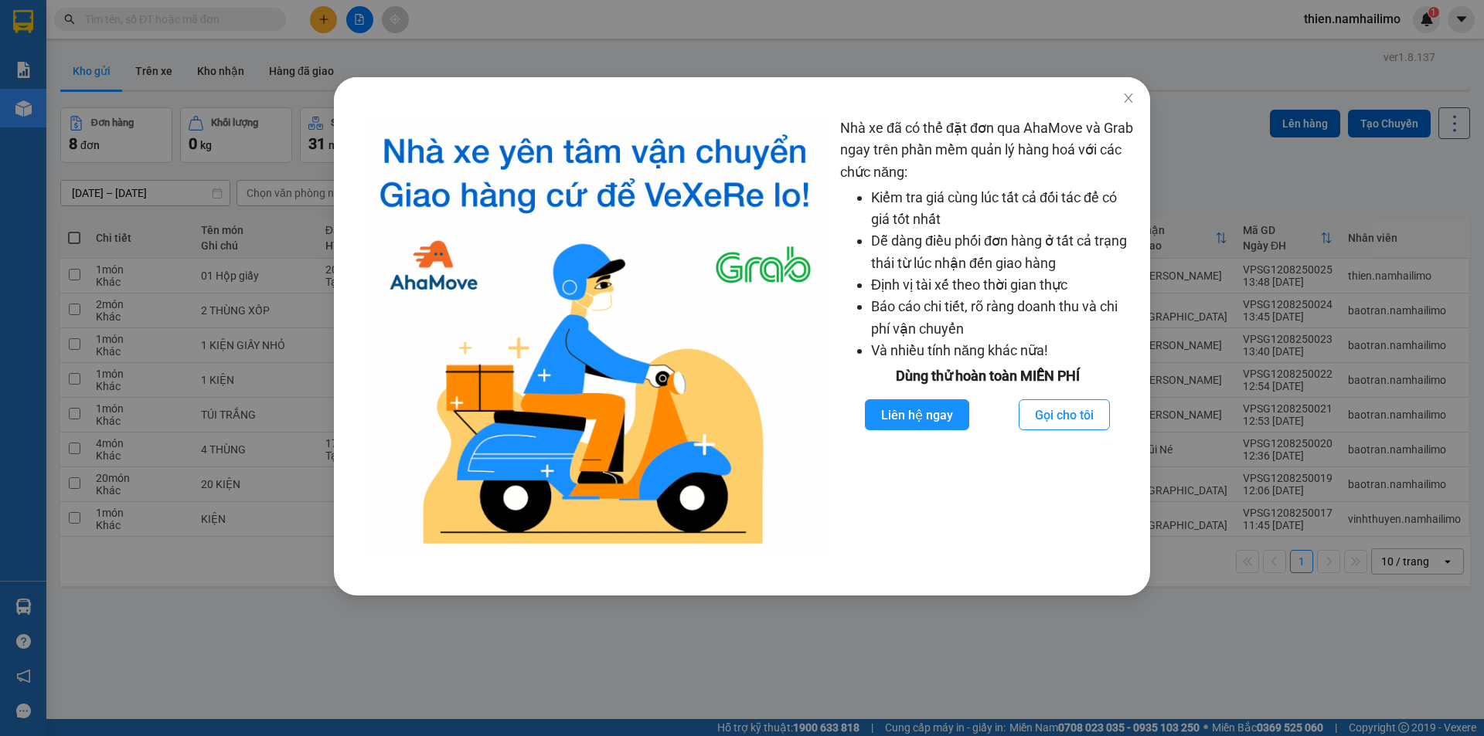 This screenshot has width=1484, height=736. Describe the element at coordinates (987, 337) in the screenshot. I see `div: Nhà xe đã có thể đặt đơn qua AhaMove và Grab ngay trên phần mềm quản lý hàng hoá với các chức năng:` at that location.